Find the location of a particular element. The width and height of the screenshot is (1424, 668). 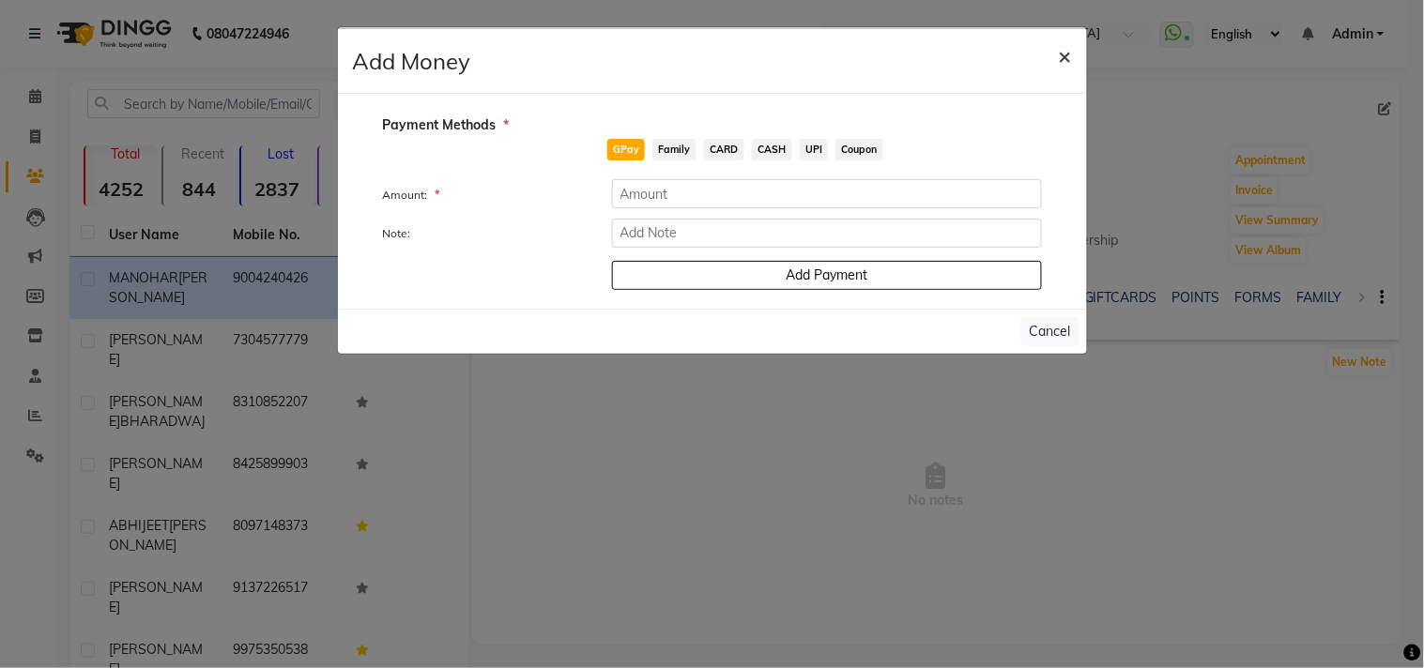

span: GPay is located at coordinates (626, 149).